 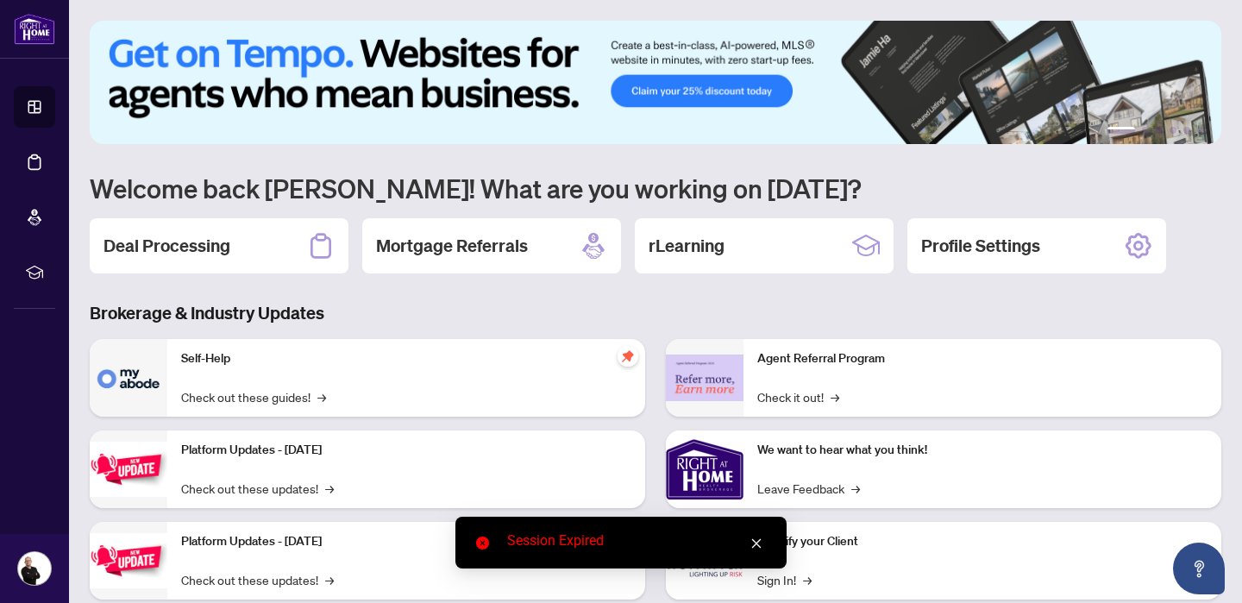 What do you see at coordinates (687, 246) in the screenshot?
I see `h2: rLearning` at bounding box center [687, 246].